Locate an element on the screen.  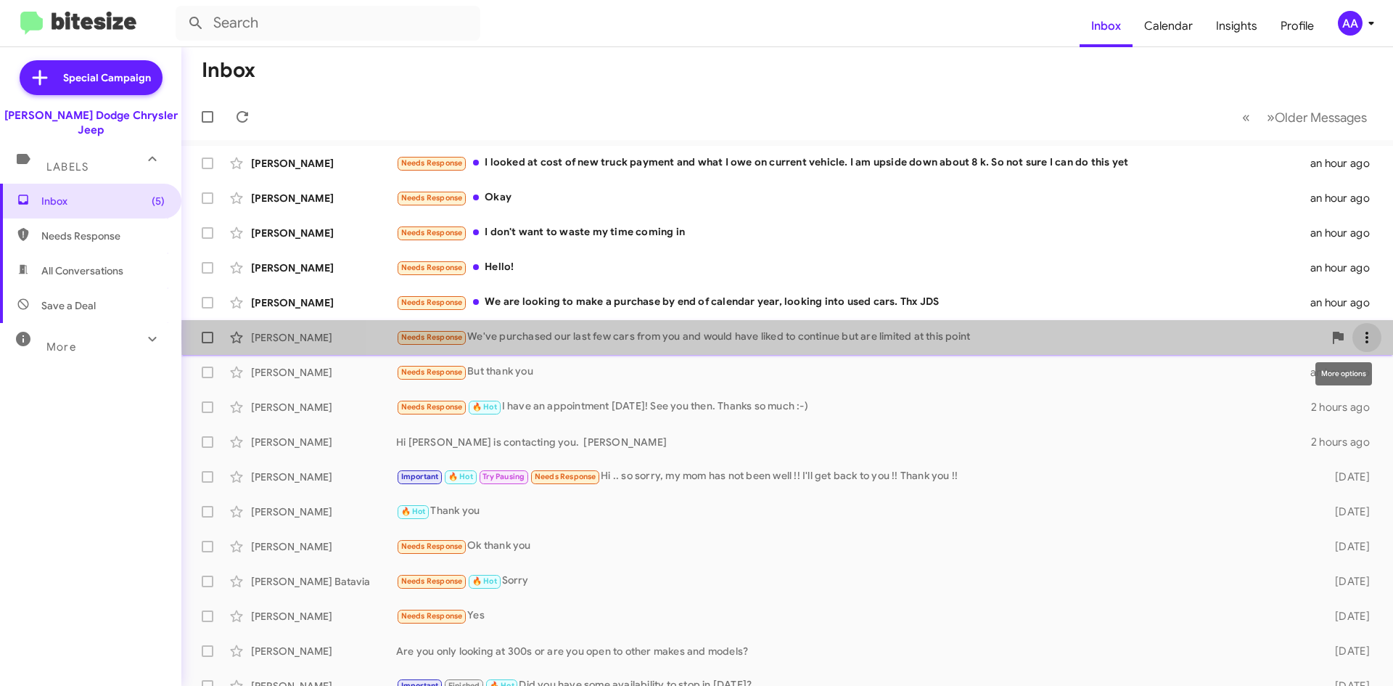
button: AA is located at coordinates (1351, 23).